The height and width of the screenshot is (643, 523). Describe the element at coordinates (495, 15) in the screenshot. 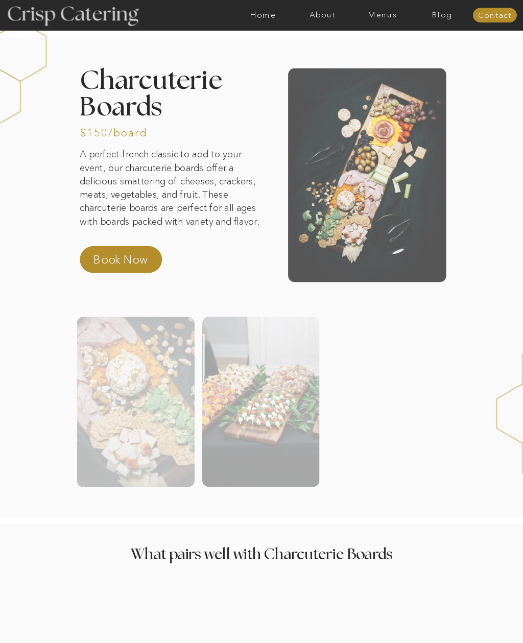

I see `nav: Contact` at that location.